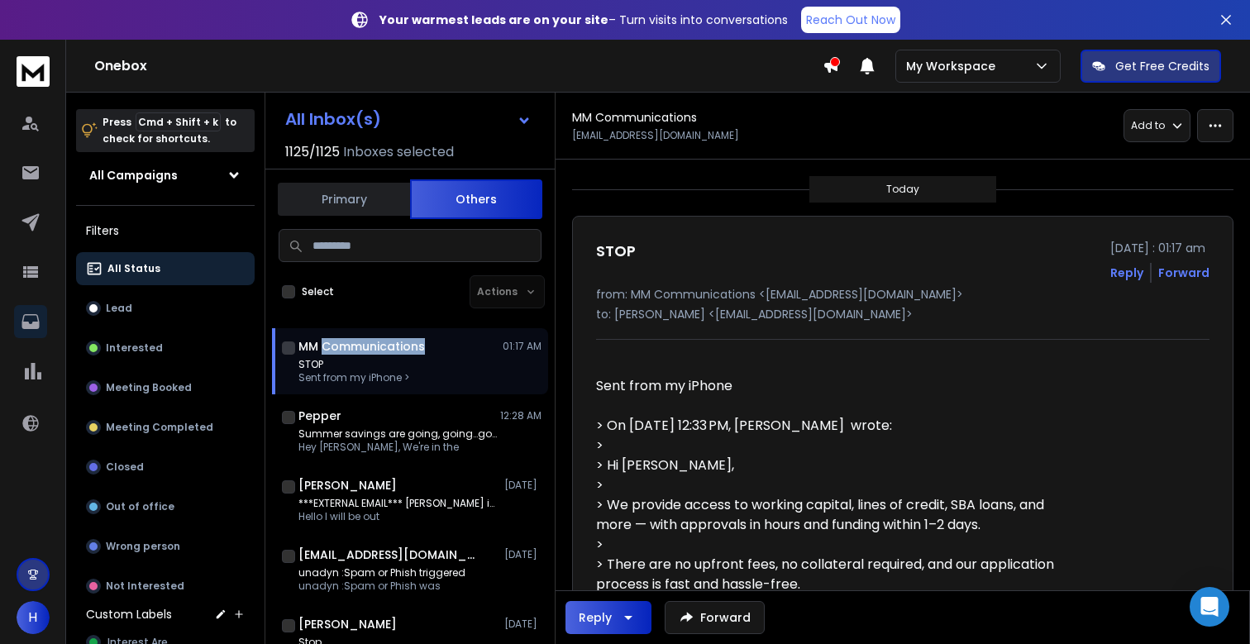  What do you see at coordinates (595, 617) in the screenshot?
I see `div: Reply` at bounding box center [595, 617].